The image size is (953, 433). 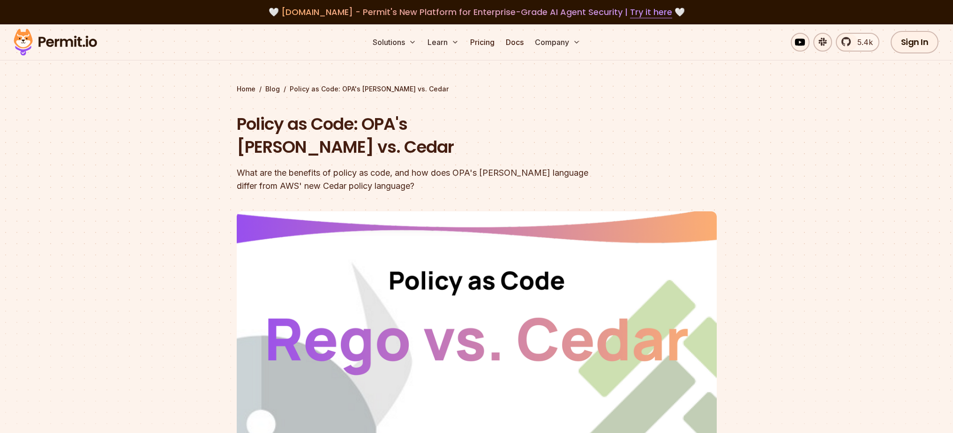 I want to click on button: Solutions, so click(x=394, y=42).